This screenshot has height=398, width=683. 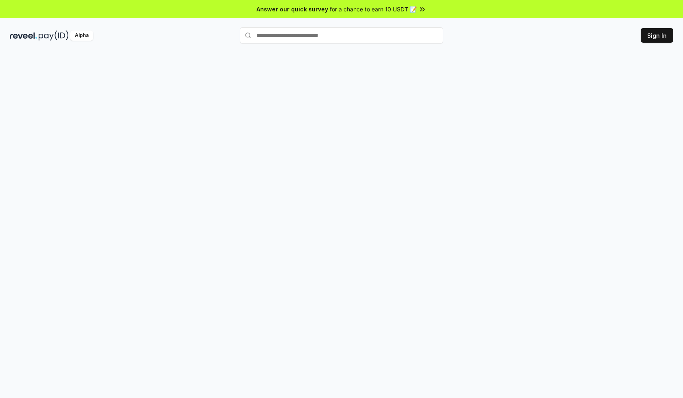 I want to click on span: for a chance to earn 10 USDT 📝, so click(x=373, y=9).